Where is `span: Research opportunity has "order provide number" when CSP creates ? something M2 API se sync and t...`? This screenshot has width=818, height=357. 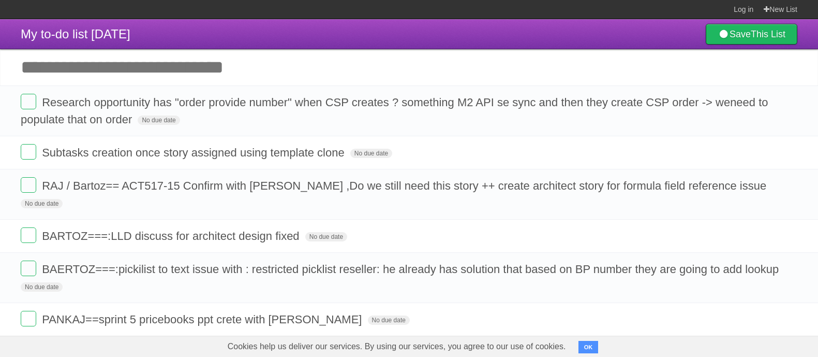
span: Research opportunity has "order provide number" when CSP creates ? something M2 API se sync and t... is located at coordinates (394, 111).